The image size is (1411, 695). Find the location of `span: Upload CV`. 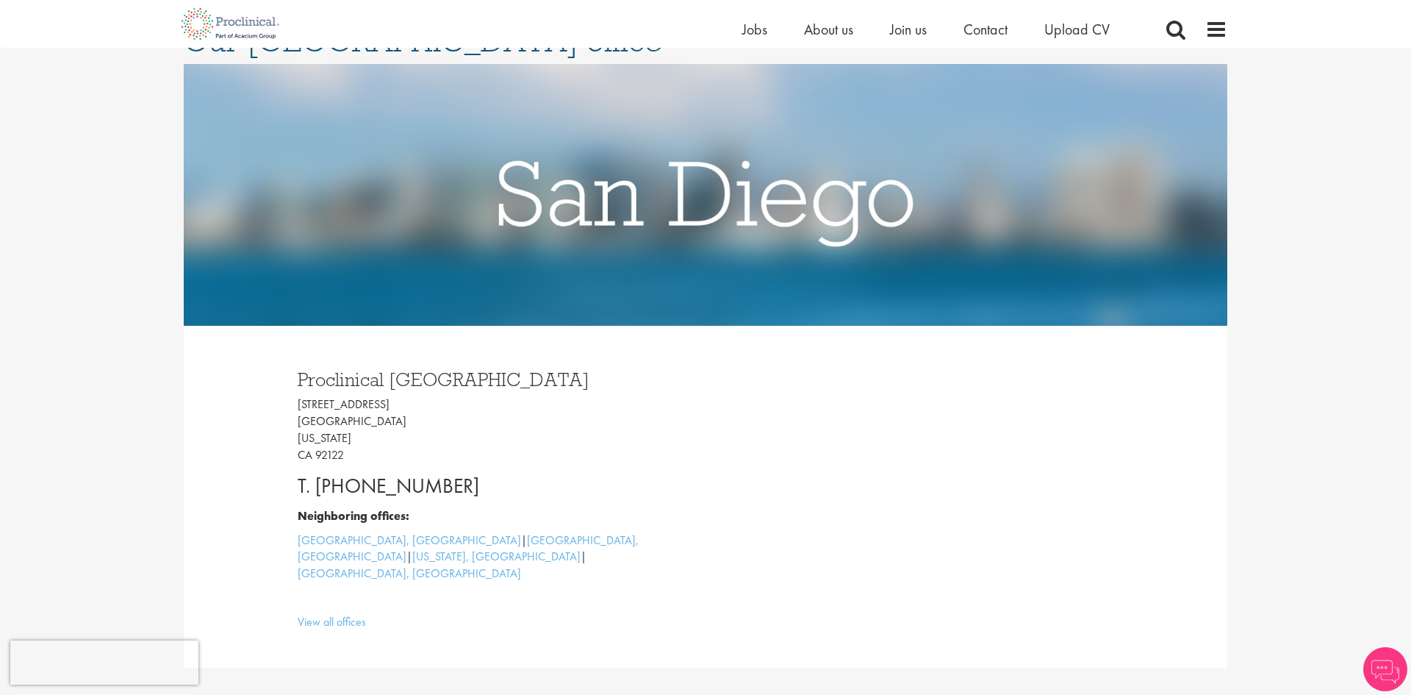

span: Upload CV is located at coordinates (1077, 29).